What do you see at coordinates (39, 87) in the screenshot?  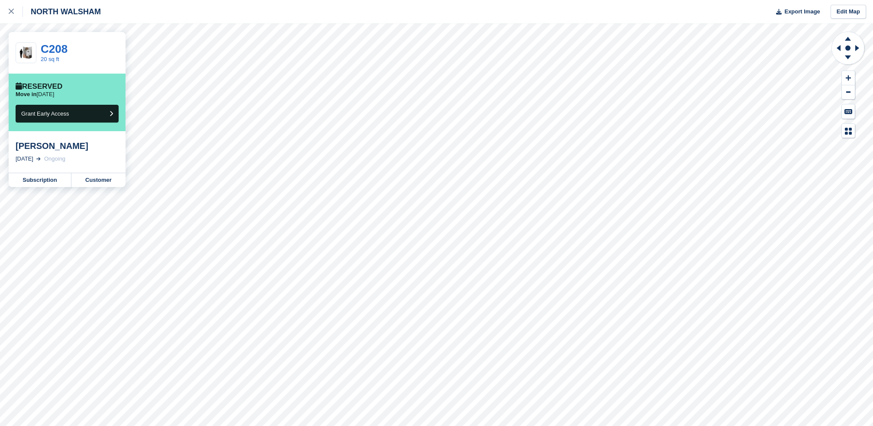 I see `div: Reserved` at bounding box center [39, 87].